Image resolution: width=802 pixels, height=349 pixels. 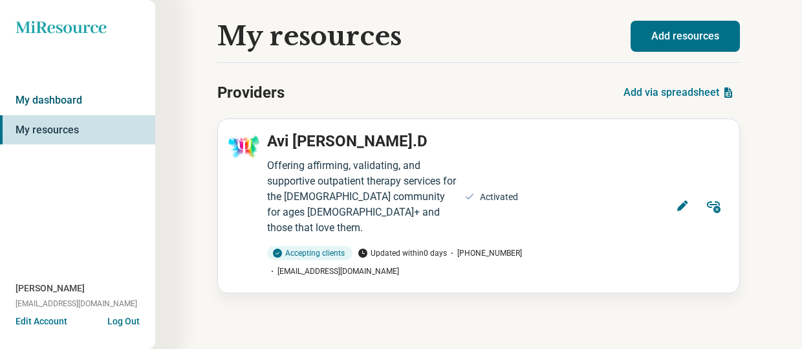 I want to click on h2: Providers, so click(x=251, y=93).